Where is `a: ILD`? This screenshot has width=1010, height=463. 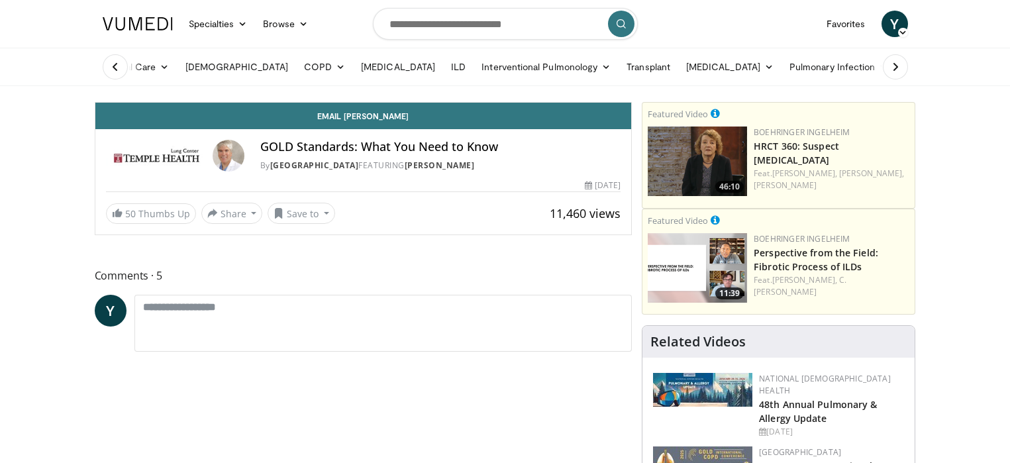 a: ILD is located at coordinates (458, 67).